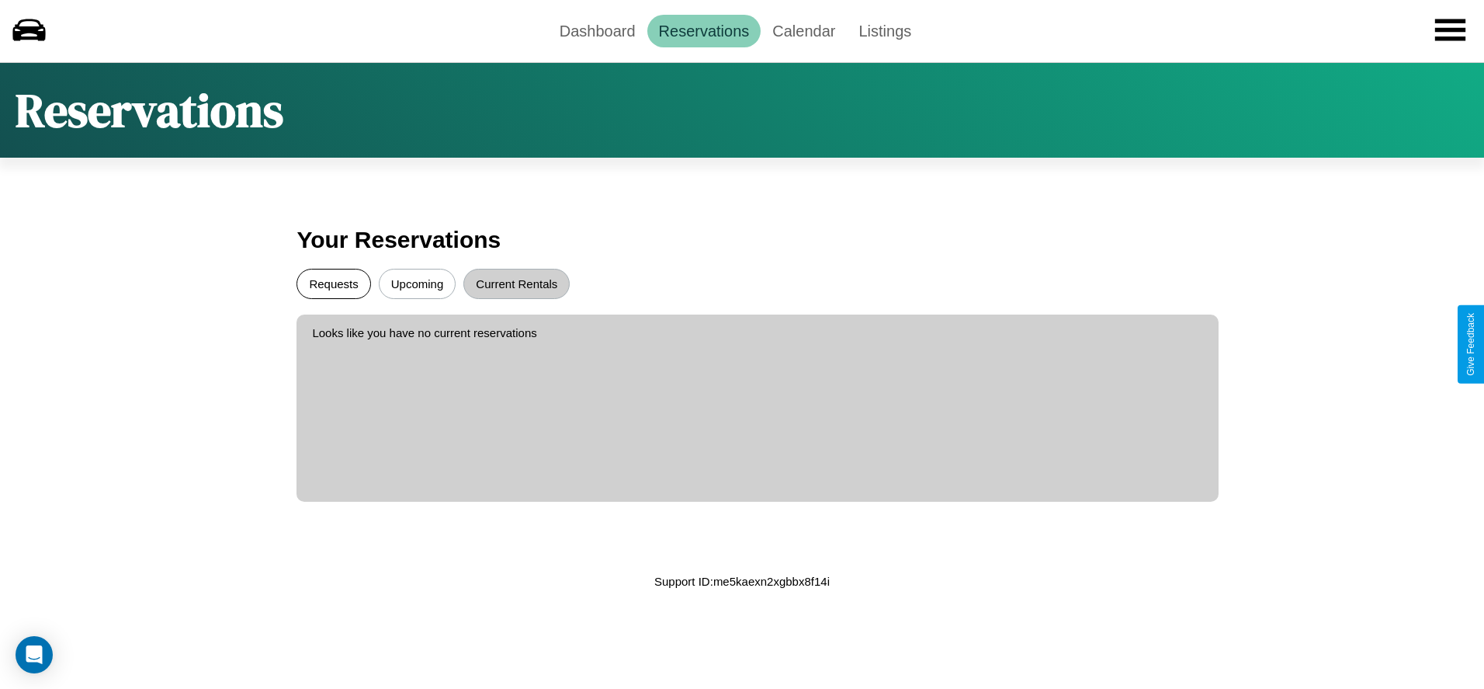 The height and width of the screenshot is (689, 1484). What do you see at coordinates (1471, 344) in the screenshot?
I see `div: Give Feedback` at bounding box center [1471, 344].